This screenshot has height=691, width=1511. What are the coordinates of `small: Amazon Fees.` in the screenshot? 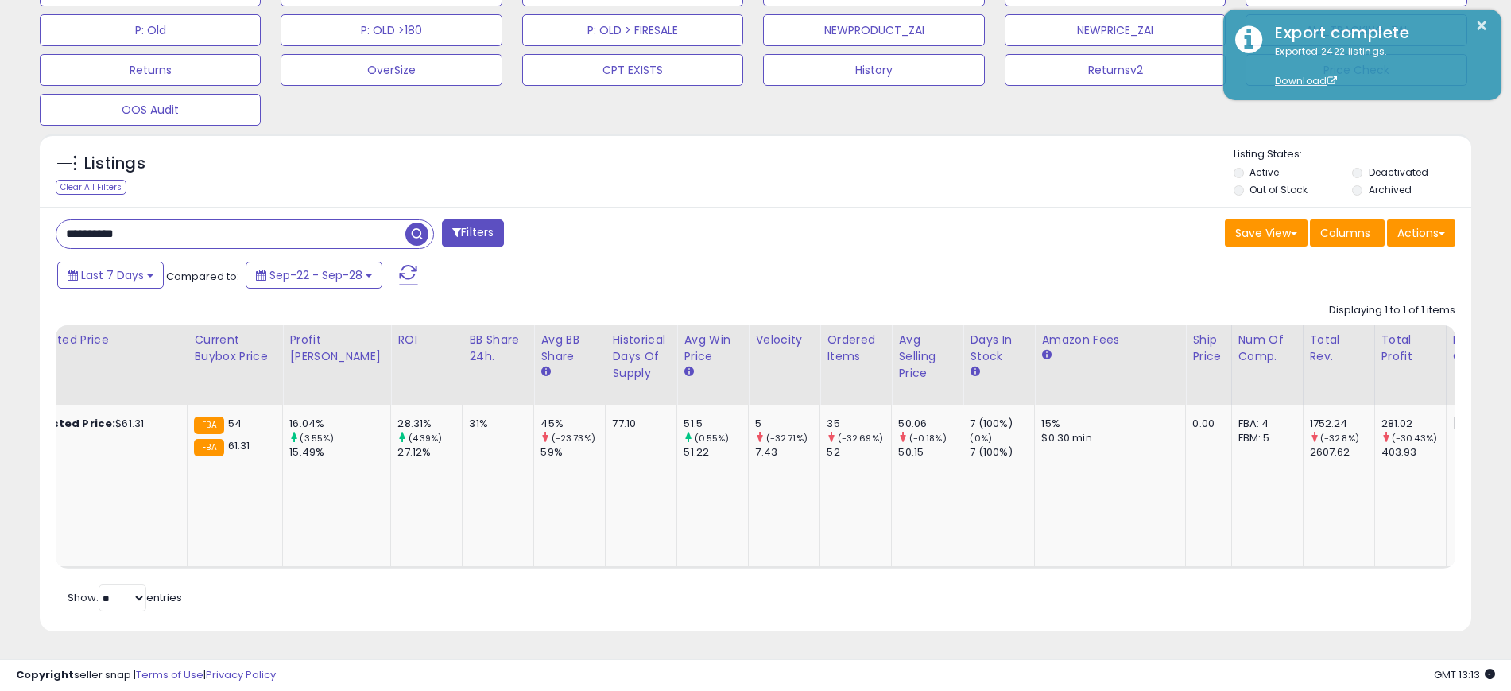 It's located at (1046, 355).